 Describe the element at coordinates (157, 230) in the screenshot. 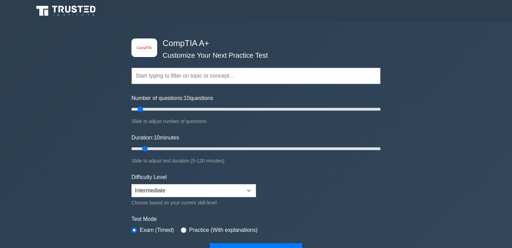

I see `label: Exam (Timed)` at that location.